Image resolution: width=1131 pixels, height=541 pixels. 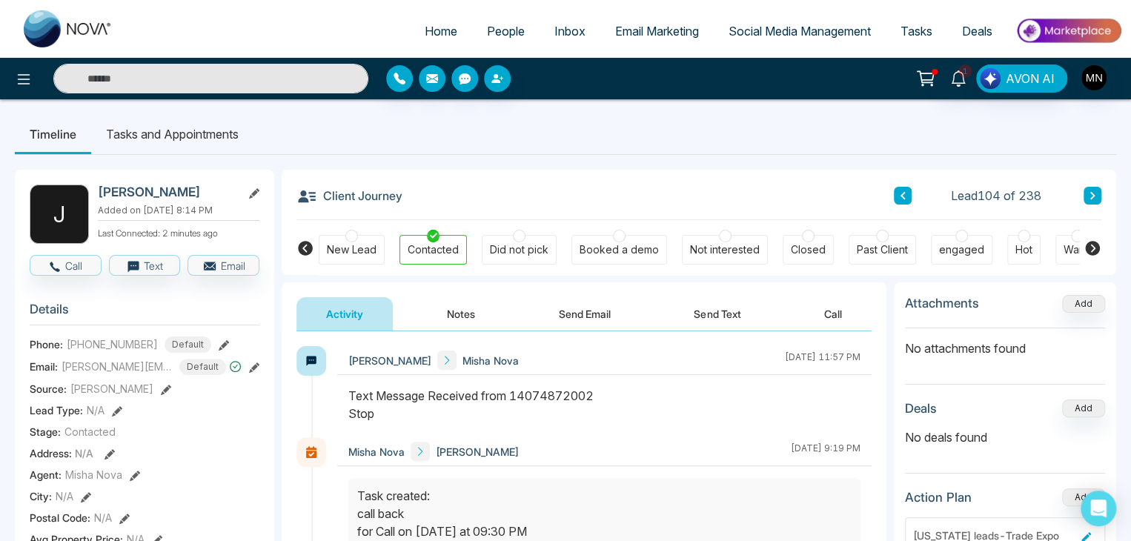 I want to click on a: Tasks, so click(x=916, y=31).